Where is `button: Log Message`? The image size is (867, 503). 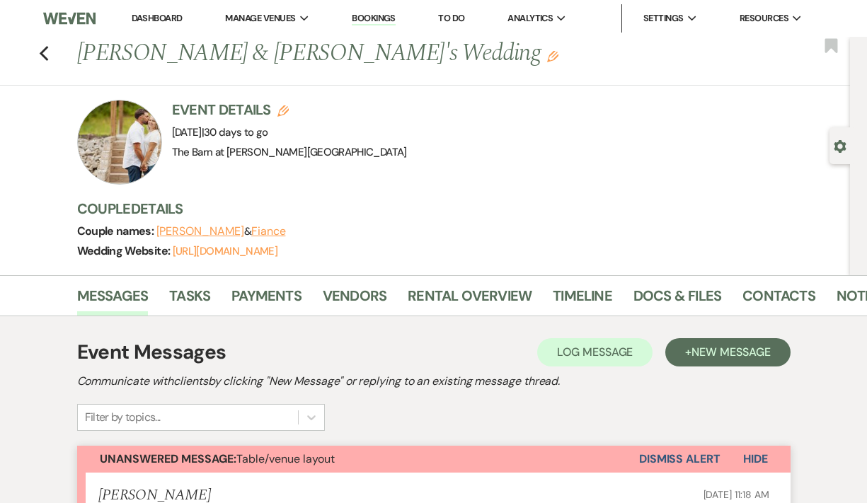 button: Log Message is located at coordinates (595, 353).